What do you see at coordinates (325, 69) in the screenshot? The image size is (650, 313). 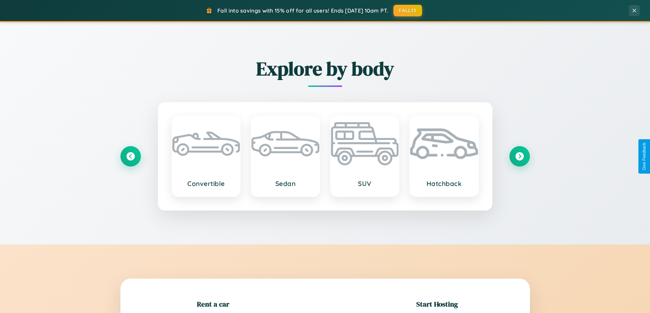 I see `h2: Explore by body` at bounding box center [325, 69].